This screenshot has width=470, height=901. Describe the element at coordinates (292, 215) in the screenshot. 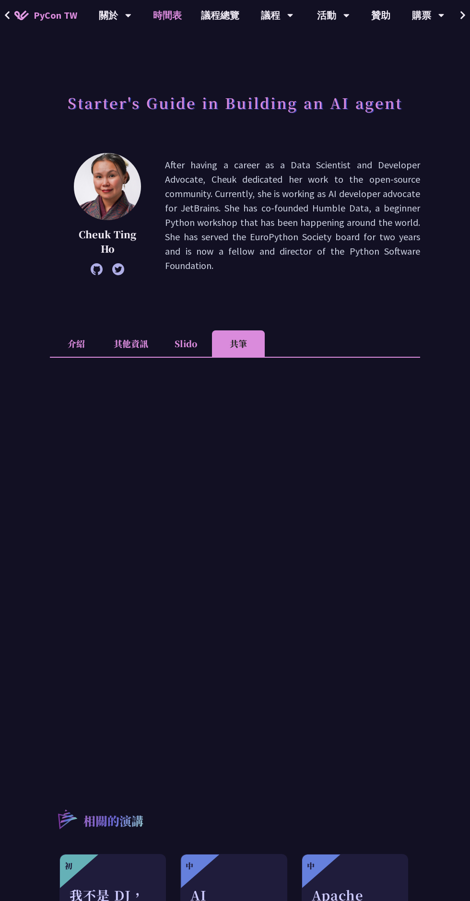

I see `p: After having a career as a Data Scientist and Developer Advocate, Cheuk dedicated her work to the...` at that location.